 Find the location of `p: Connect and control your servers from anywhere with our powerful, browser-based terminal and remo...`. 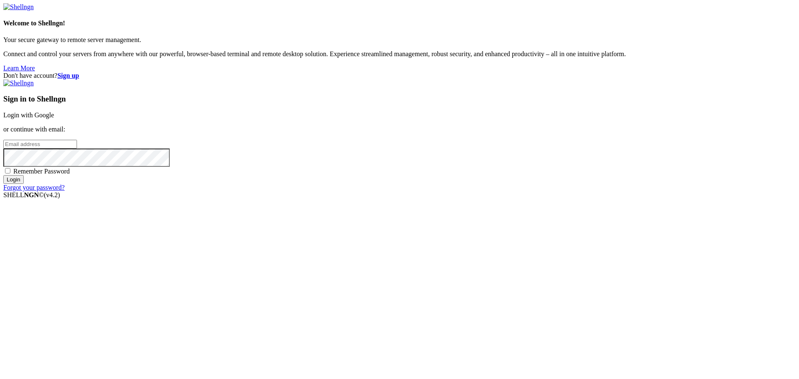

p: Connect and control your servers from anywhere with our powerful, browser-based terminal and remo... is located at coordinates (399, 54).